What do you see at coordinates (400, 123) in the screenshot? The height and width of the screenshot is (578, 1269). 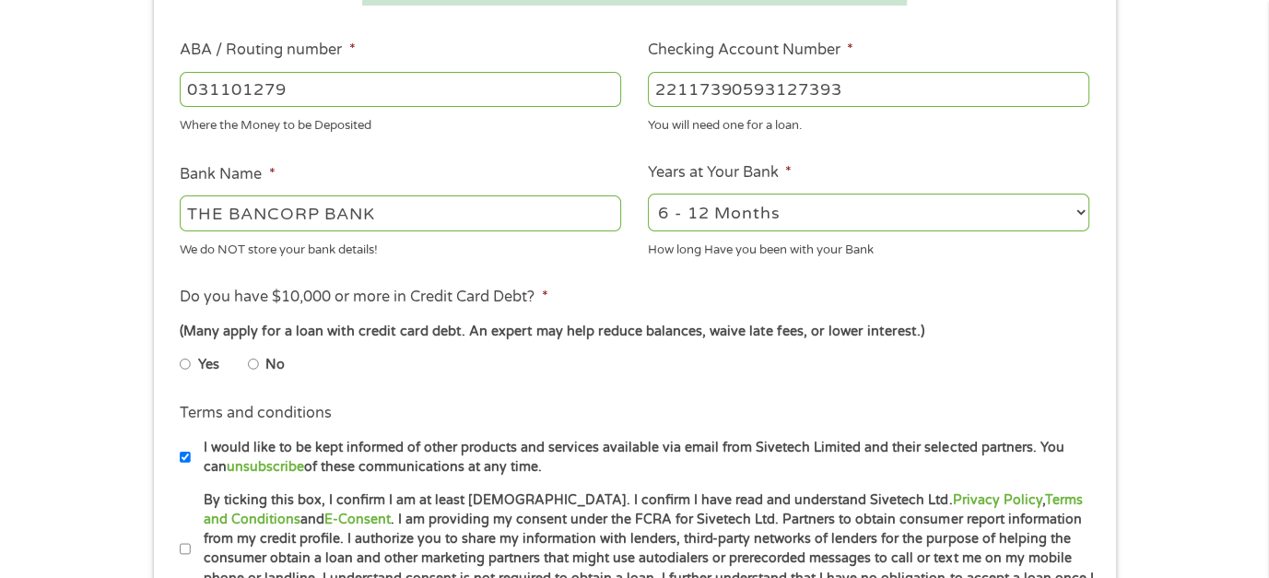 I see `div: Where the Money to be Deposited` at bounding box center [400, 123].